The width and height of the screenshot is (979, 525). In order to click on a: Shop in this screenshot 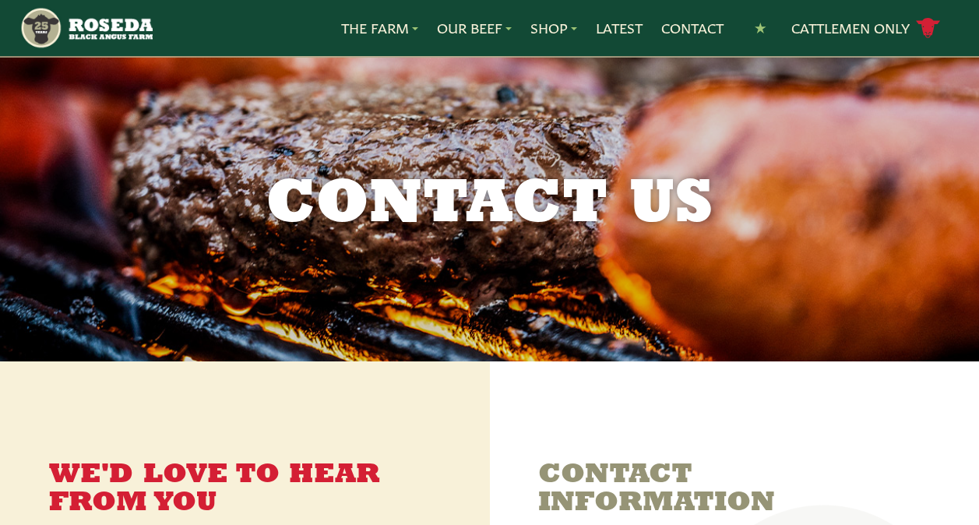, I will do `click(554, 28)`.